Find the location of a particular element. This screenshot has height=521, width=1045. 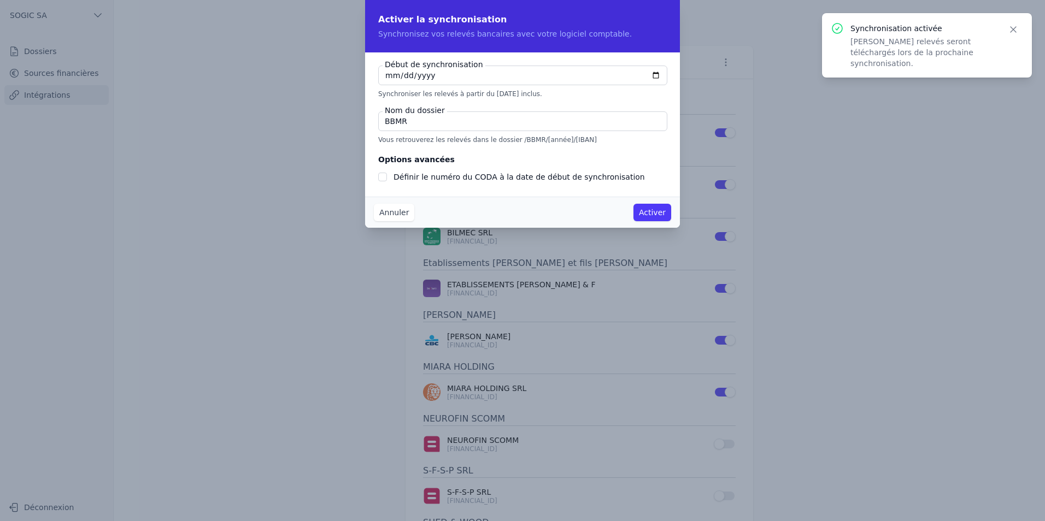

label: Début de synchronisation is located at coordinates (434, 65).